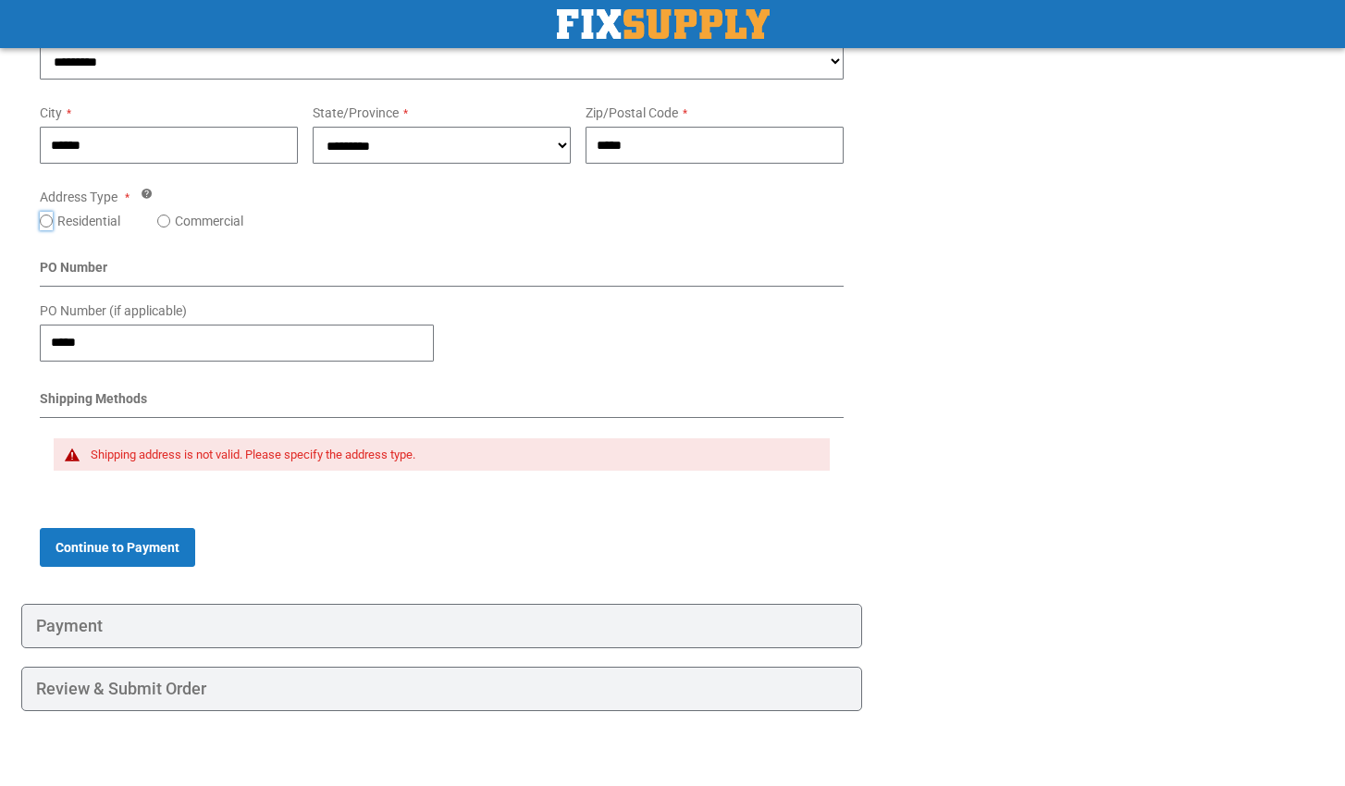 The width and height of the screenshot is (1345, 786). What do you see at coordinates (89, 221) in the screenshot?
I see `label: Residential` at bounding box center [89, 221].